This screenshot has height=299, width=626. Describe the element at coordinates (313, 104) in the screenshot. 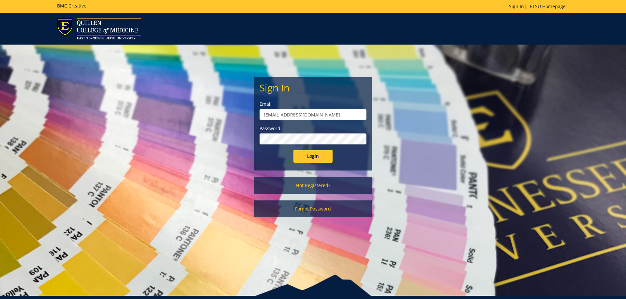

I see `label: Email` at that location.